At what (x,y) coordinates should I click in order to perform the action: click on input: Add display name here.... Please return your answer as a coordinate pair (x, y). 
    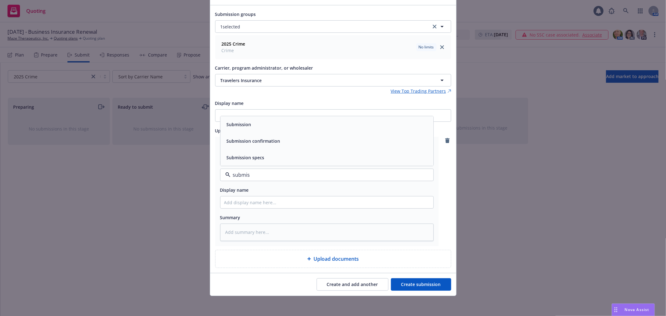
    Looking at the image, I should click on (327, 202).